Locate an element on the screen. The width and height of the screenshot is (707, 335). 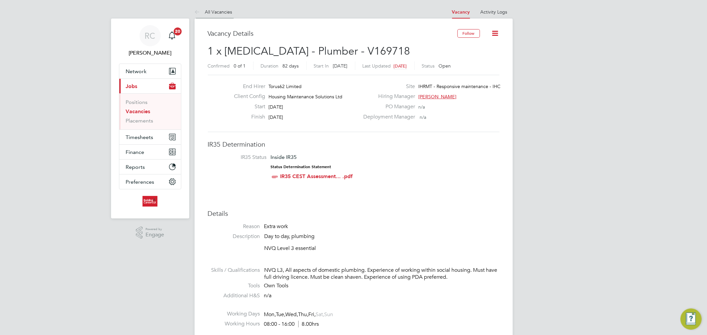
span: Own Tools is located at coordinates (276, 286).